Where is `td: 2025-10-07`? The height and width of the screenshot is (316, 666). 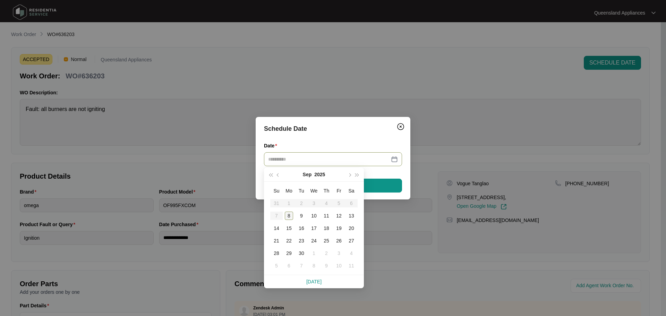 td: 2025-10-07 is located at coordinates (301, 266).